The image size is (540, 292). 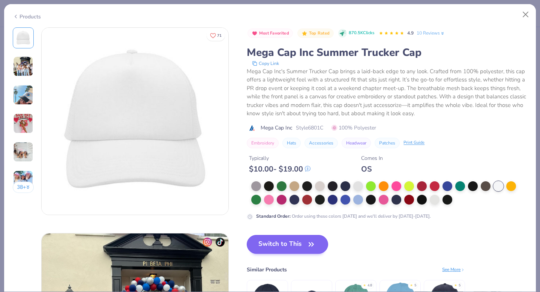 I want to click on span: Mega Cap Inc, so click(x=276, y=128).